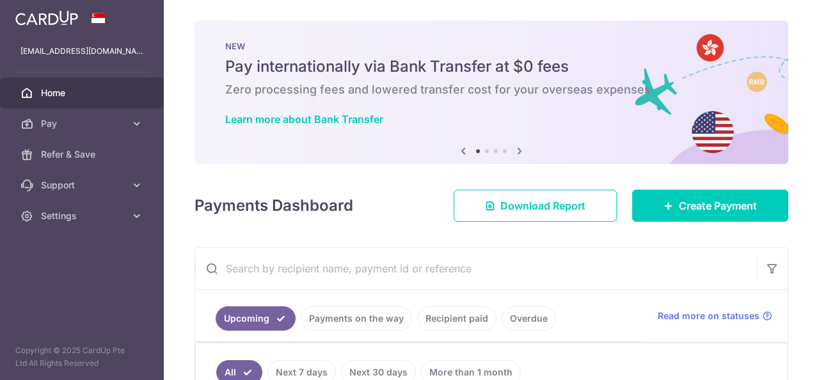 The image size is (819, 380). I want to click on a: Learn more about Bank Transfer, so click(304, 119).